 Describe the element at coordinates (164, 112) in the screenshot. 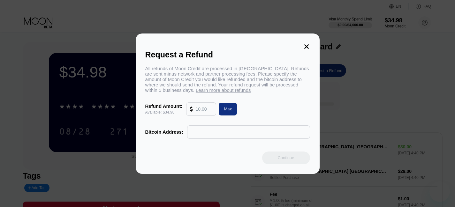

I see `div: Available: $34.98` at that location.